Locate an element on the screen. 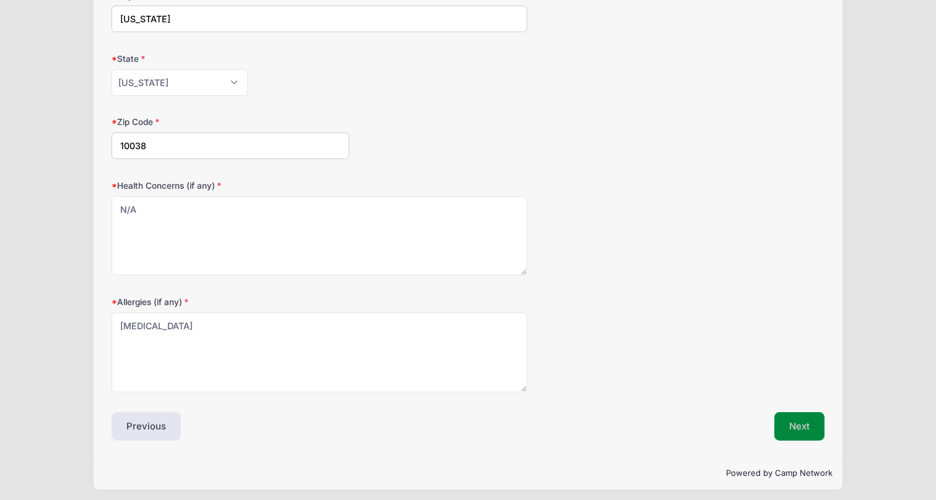 This screenshot has width=936, height=500. label: State is located at coordinates (230, 59).